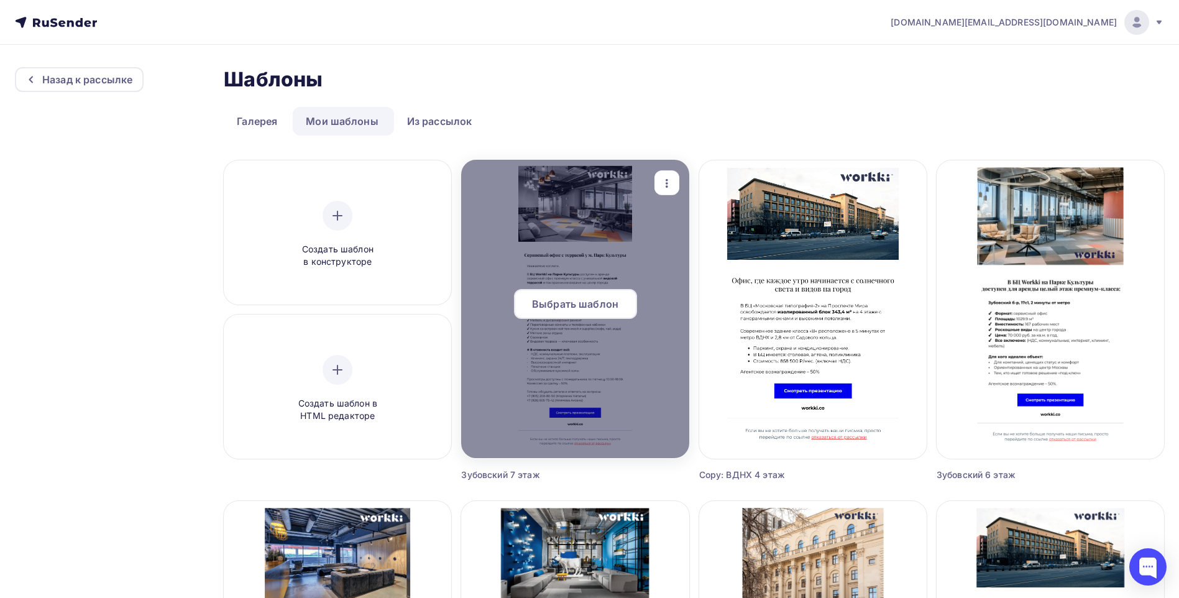  I want to click on h2: Шаблоны, so click(273, 80).